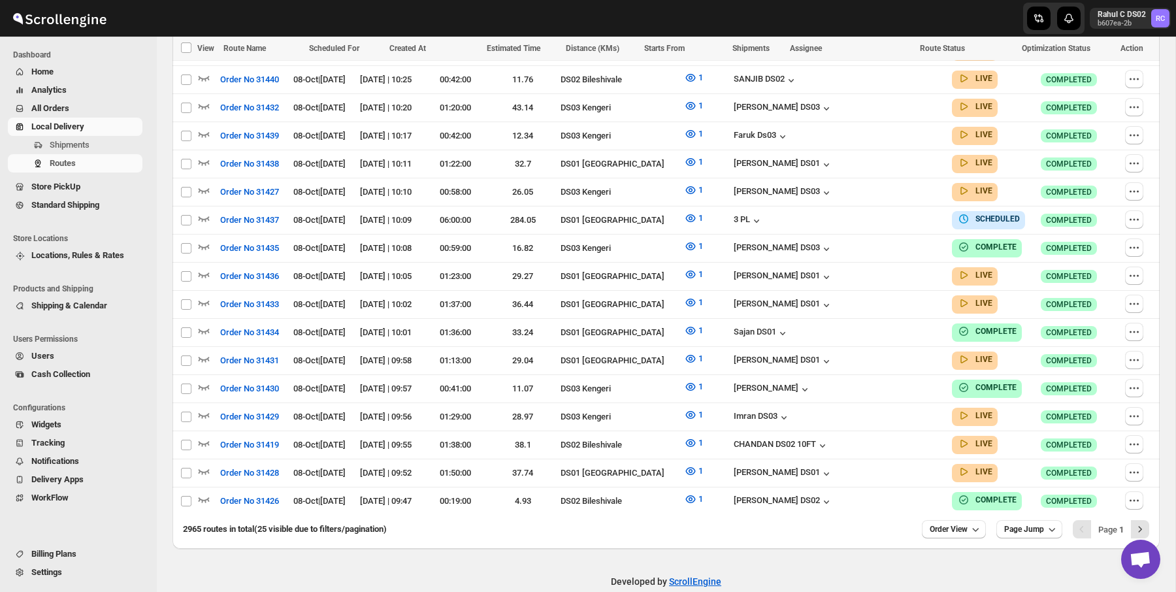 Image resolution: width=1176 pixels, height=592 pixels. What do you see at coordinates (250, 389) in the screenshot?
I see `button: Order No 31430` at bounding box center [250, 389].